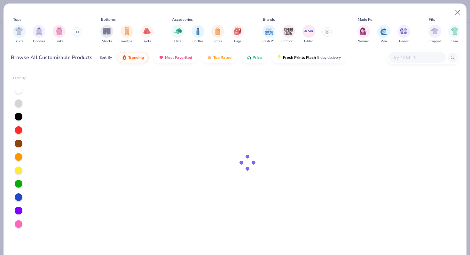 The height and width of the screenshot is (255, 470). Describe the element at coordinates (363, 31) in the screenshot. I see `img: Women Image` at that location.